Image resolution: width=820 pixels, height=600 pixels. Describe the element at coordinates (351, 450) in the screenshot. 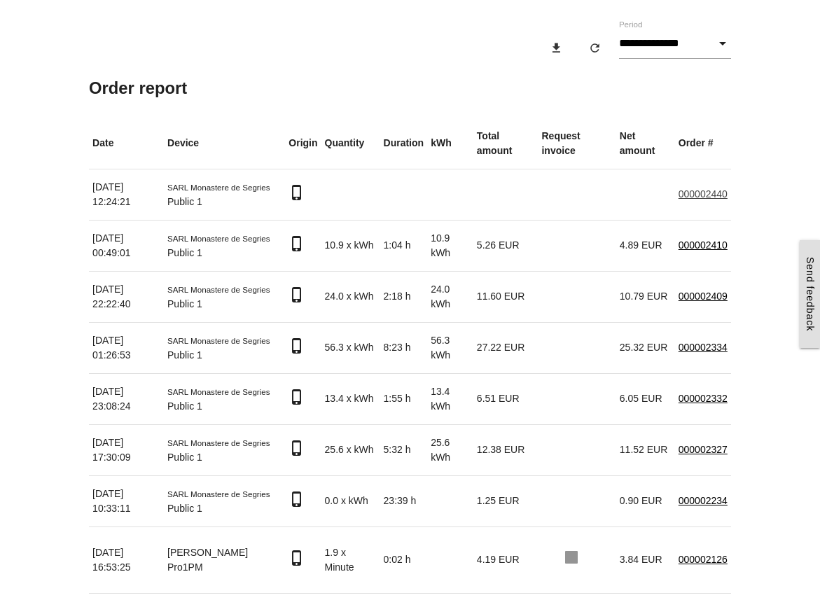

I see `td: 25.6 x kWh` at that location.